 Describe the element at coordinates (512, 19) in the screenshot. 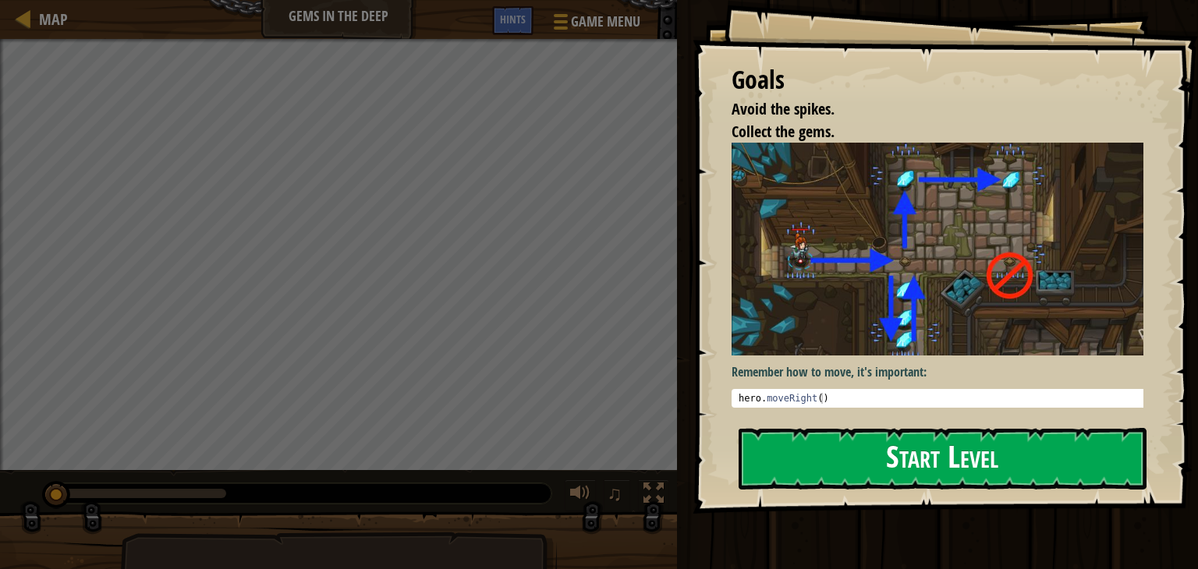

I see `span: Hints` at that location.